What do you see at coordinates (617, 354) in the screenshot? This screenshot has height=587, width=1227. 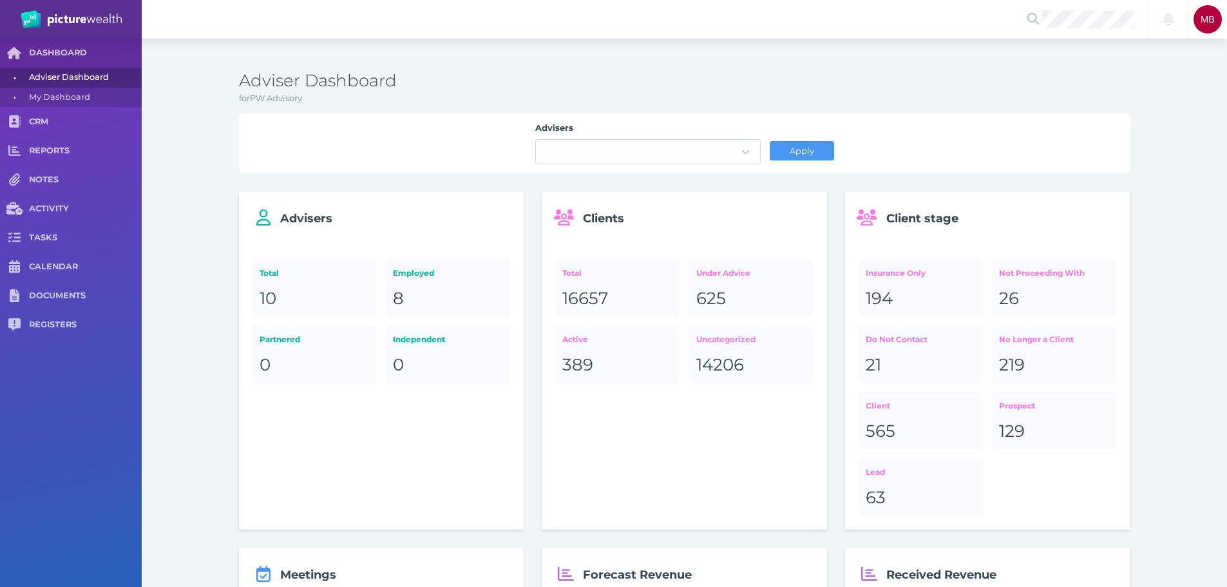 I see `a: Active389` at bounding box center [617, 354].